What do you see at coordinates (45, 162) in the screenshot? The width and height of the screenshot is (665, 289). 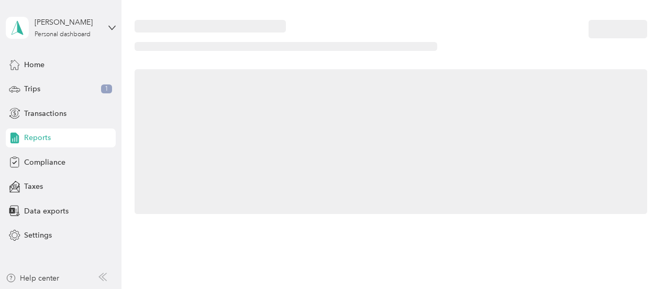 I see `span: Compliance` at bounding box center [45, 162].